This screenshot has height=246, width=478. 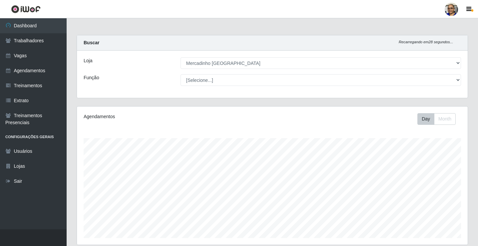 What do you see at coordinates (436, 119) in the screenshot?
I see `div: First group` at bounding box center [436, 119].